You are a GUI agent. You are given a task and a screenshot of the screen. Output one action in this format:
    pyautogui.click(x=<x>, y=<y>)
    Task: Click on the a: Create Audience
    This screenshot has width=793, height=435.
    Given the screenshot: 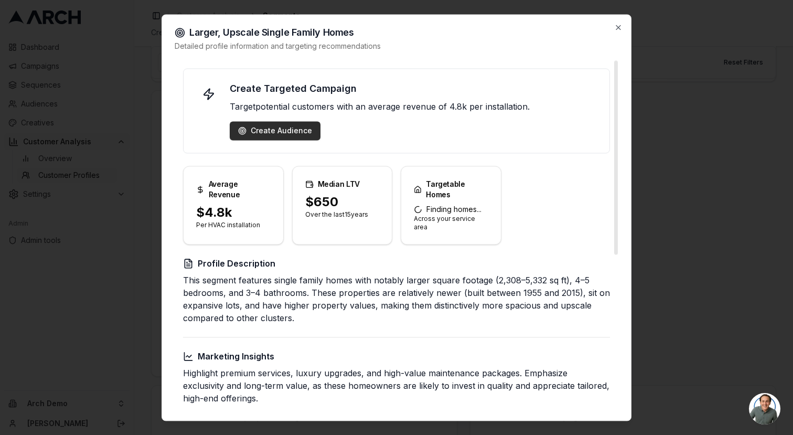 What is the action you would take?
    pyautogui.click(x=275, y=131)
    